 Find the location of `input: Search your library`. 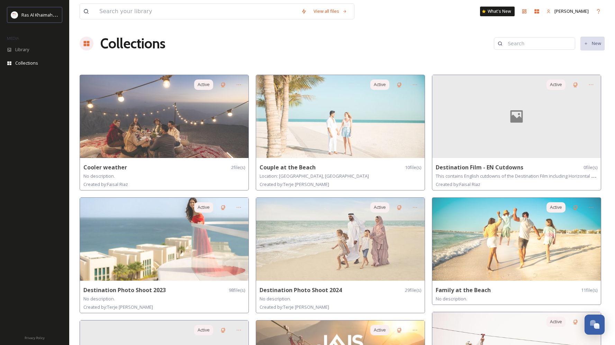

input: Search your library is located at coordinates (196, 11).